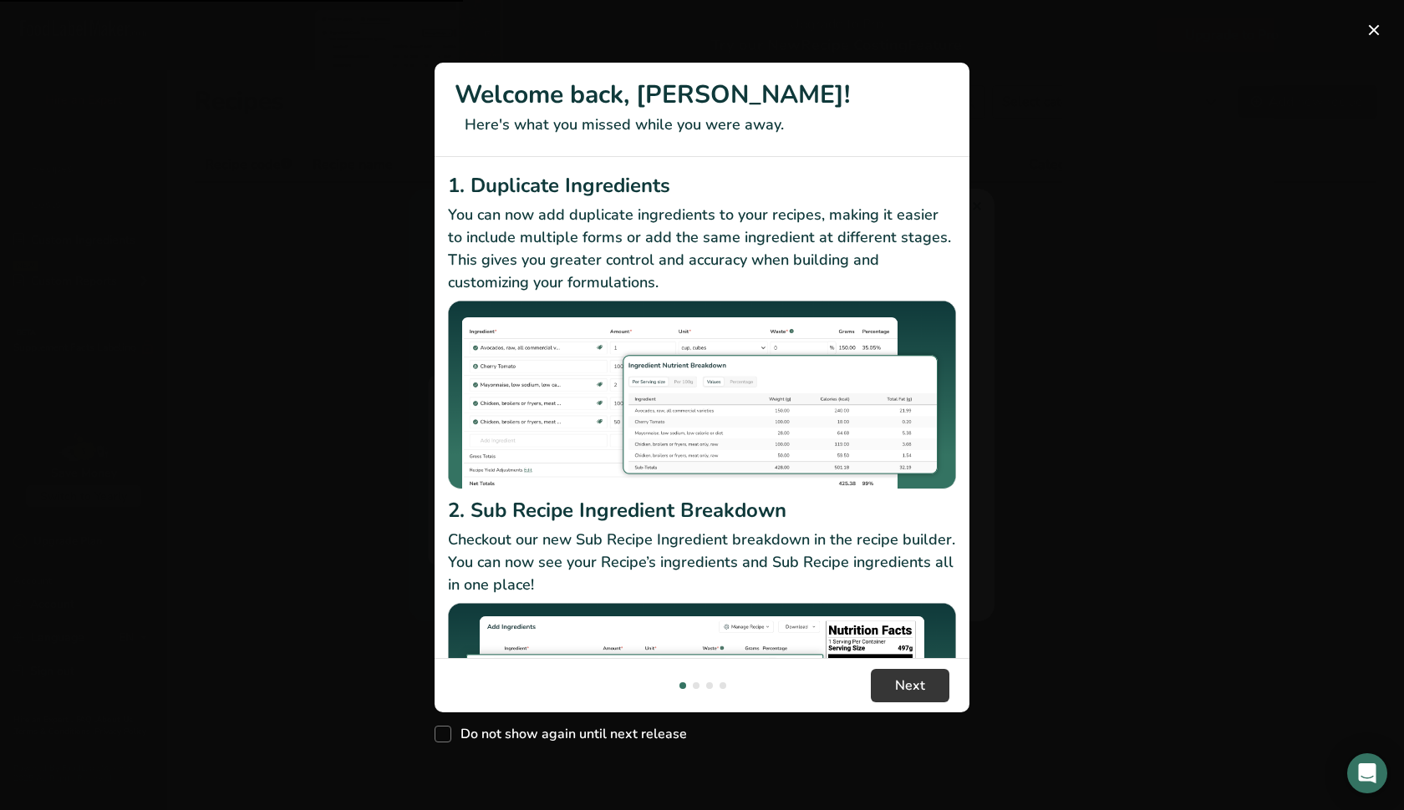 The image size is (1404, 810). Describe the element at coordinates (1367, 774) in the screenshot. I see `div: Open Intercom Messenger` at that location.